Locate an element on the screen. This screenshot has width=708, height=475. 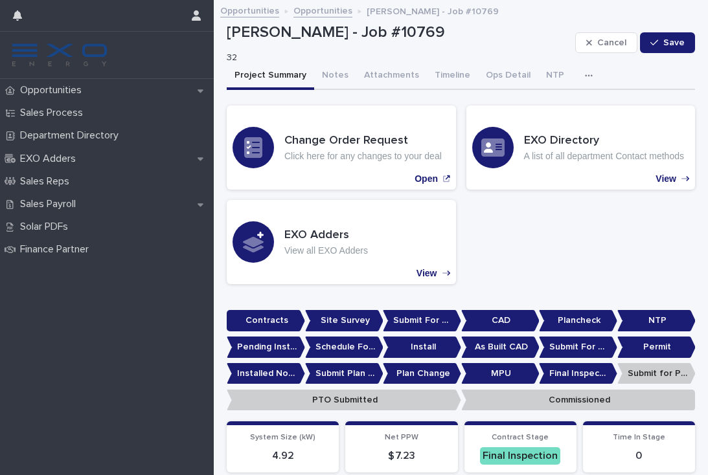
p: Pending Install Task is located at coordinates (266, 347).